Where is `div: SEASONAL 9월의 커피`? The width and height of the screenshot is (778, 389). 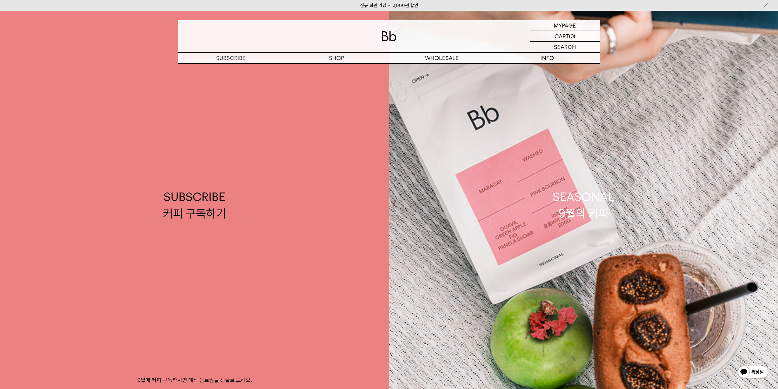 div: SEASONAL 9월의 커피 is located at coordinates (584, 205).